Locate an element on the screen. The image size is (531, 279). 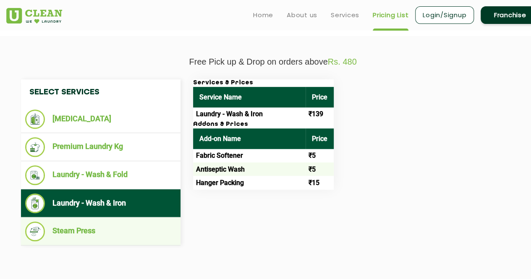
span: Rs. 480 is located at coordinates (342, 62).